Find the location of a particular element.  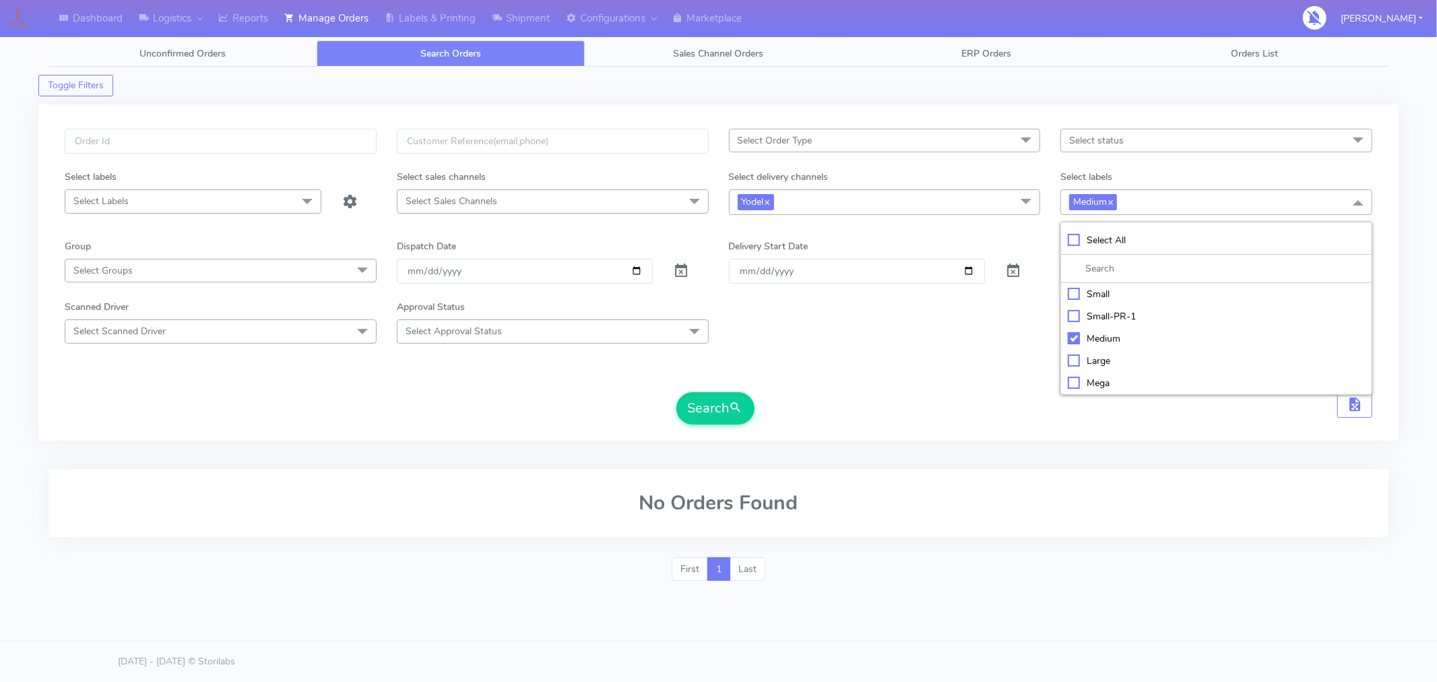

div: Small is located at coordinates (1216, 294).